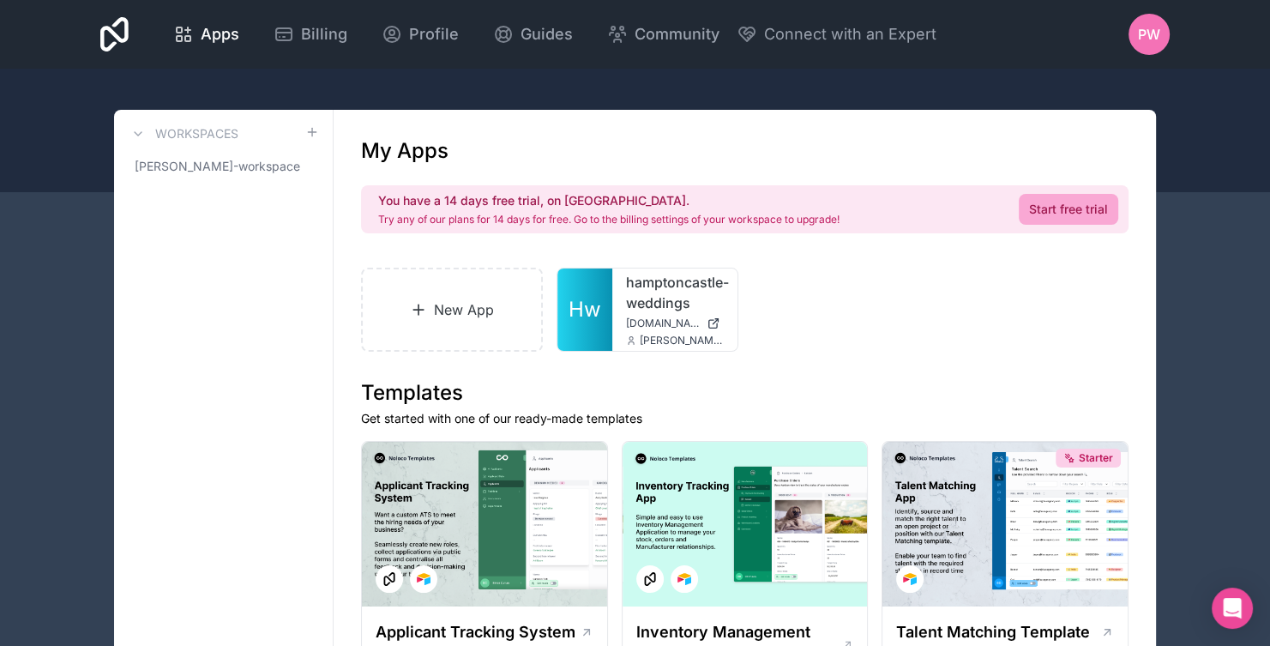  What do you see at coordinates (609, 219) in the screenshot?
I see `p: Try any of our plans for 14 days for free. Go to the billing settings of your workspace to upgrade!` at bounding box center [609, 219].